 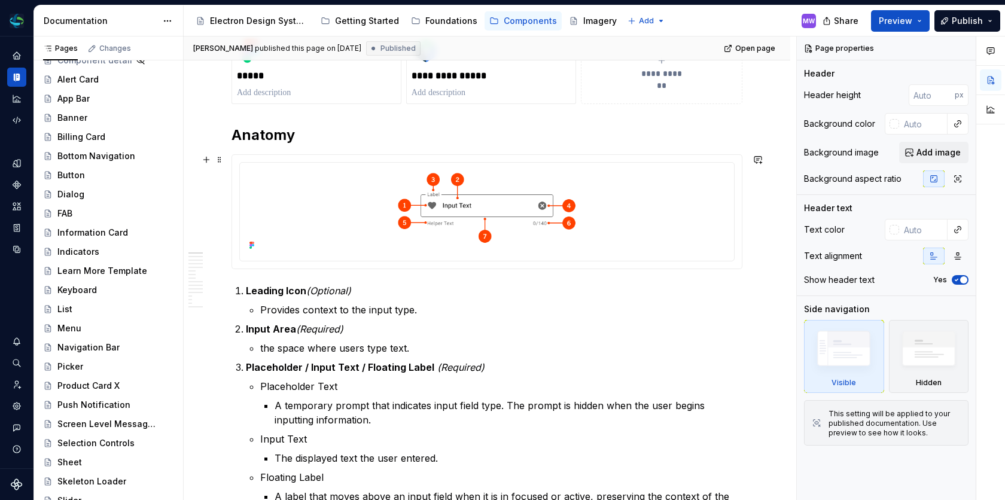 What do you see at coordinates (809, 21) in the screenshot?
I see `div: MW` at bounding box center [809, 21].